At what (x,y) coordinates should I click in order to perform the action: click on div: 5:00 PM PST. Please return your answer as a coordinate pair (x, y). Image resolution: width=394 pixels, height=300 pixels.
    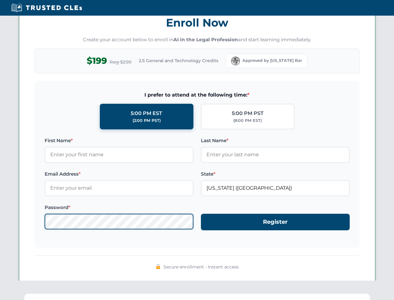
    Looking at the image, I should click on (248, 113).